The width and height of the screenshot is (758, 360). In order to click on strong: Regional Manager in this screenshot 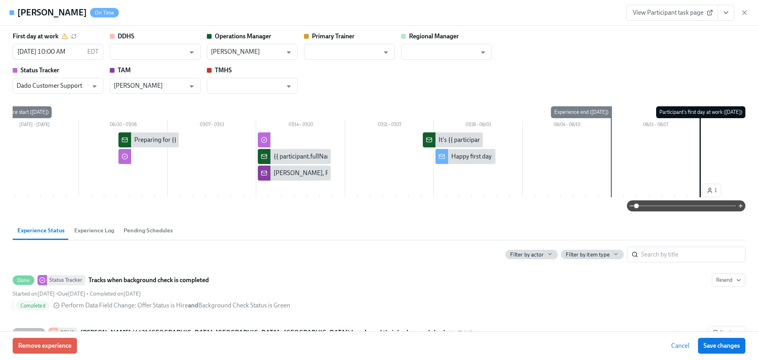, I will do `click(434, 36)`.